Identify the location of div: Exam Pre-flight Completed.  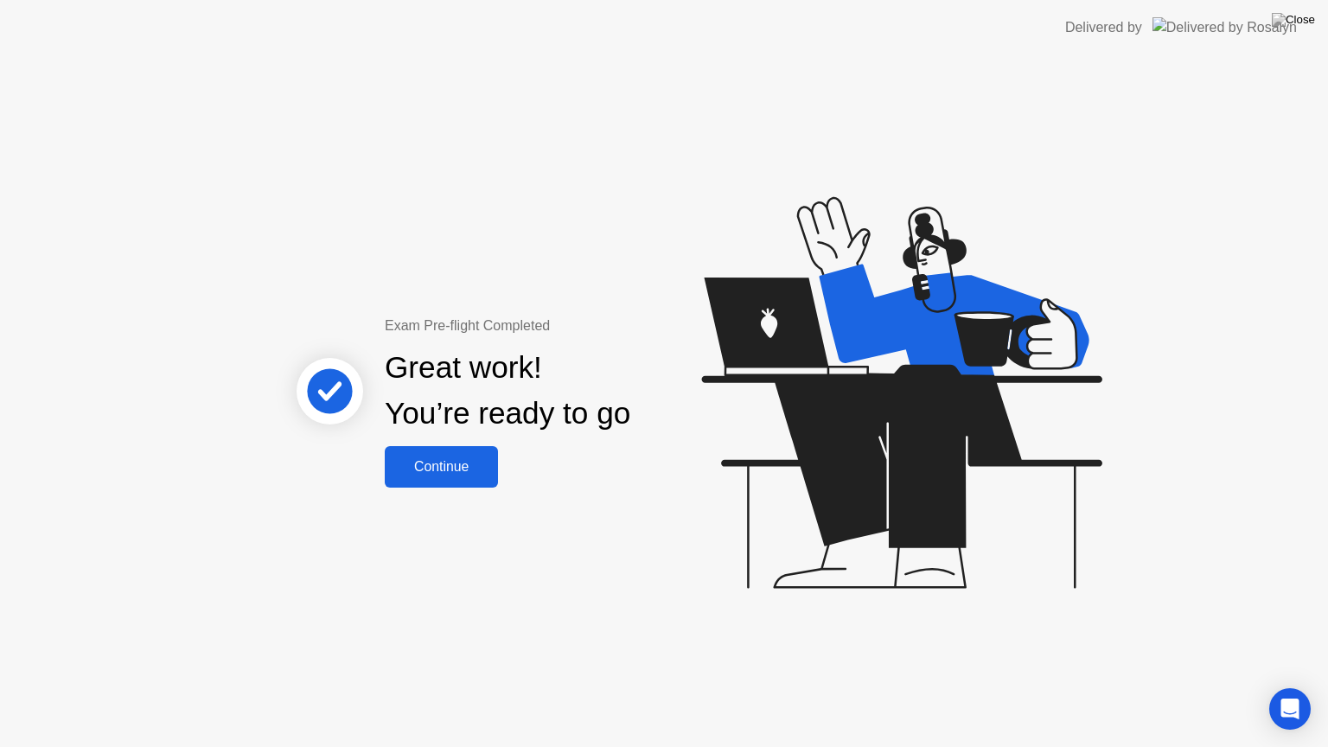
(563, 326).